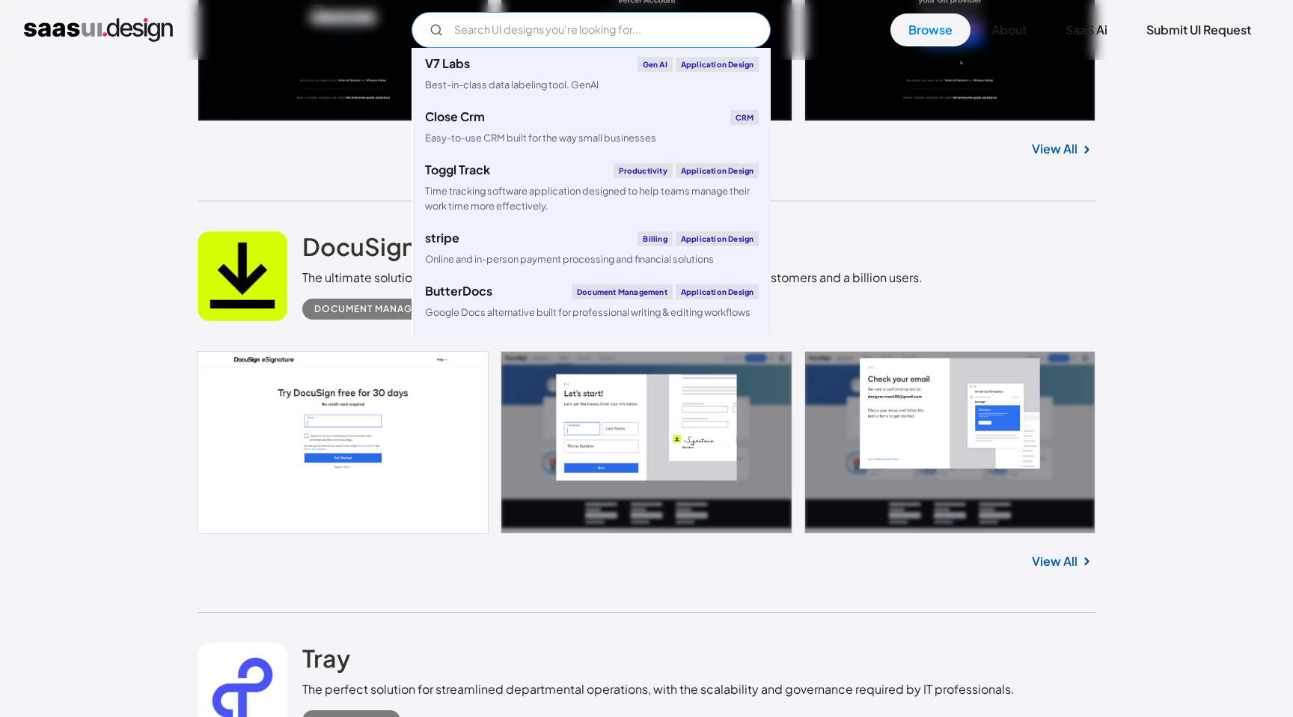  Describe the element at coordinates (459, 291) in the screenshot. I see `div: ButterDocs` at that location.